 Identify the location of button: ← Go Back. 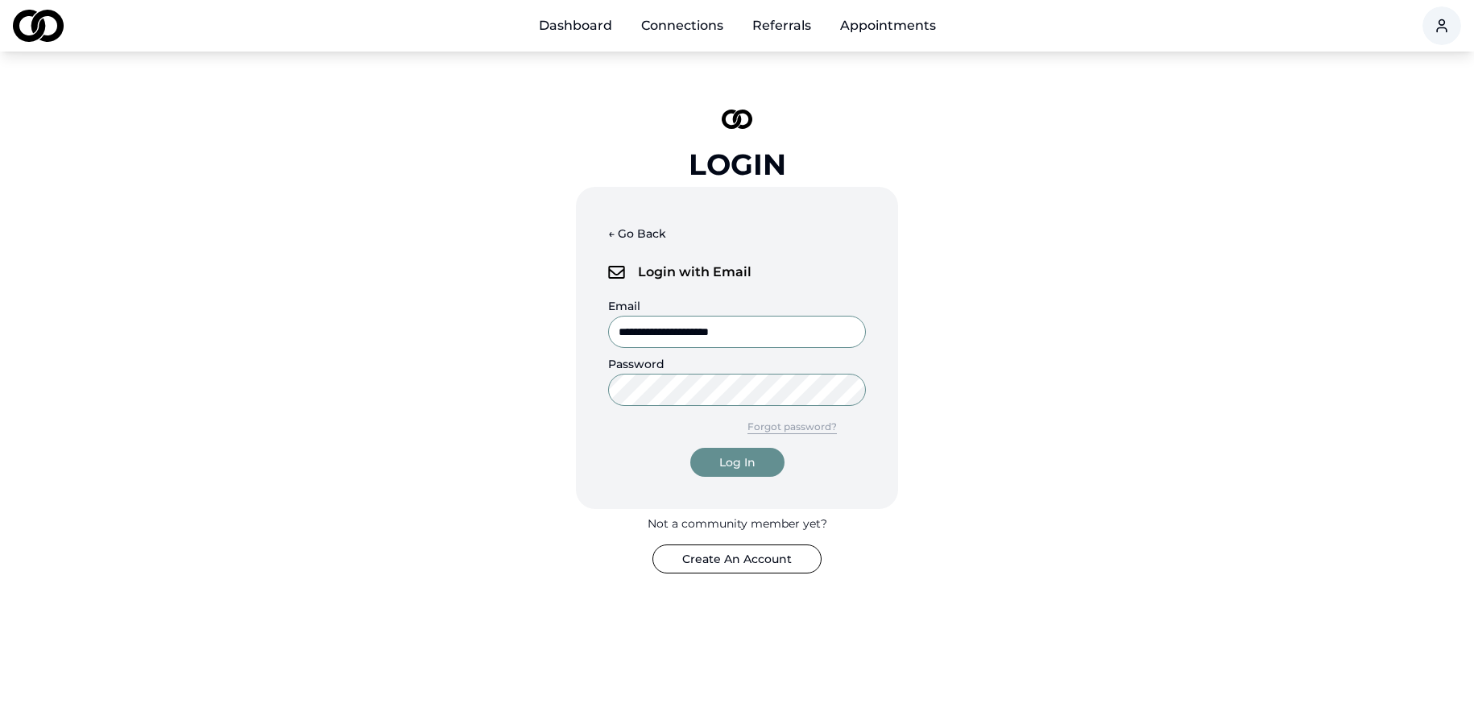
(637, 234).